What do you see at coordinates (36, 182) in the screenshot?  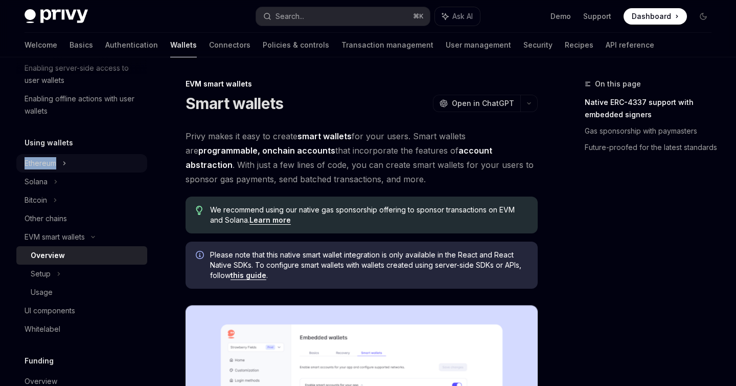 I see `div: Solana` at bounding box center [36, 182].